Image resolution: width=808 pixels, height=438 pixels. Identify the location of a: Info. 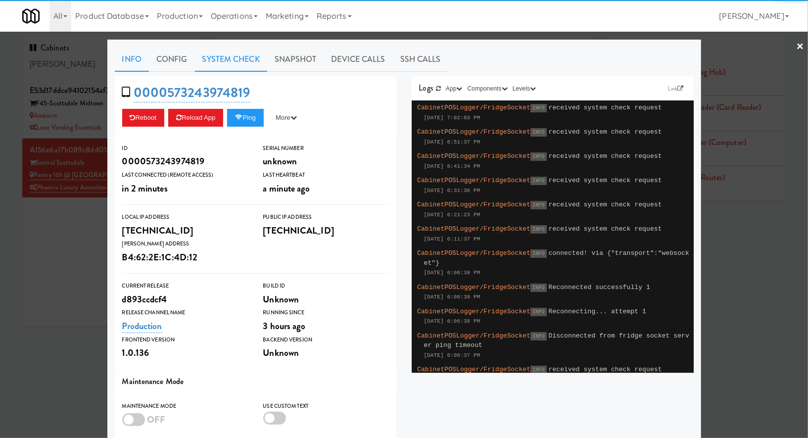
(132, 59).